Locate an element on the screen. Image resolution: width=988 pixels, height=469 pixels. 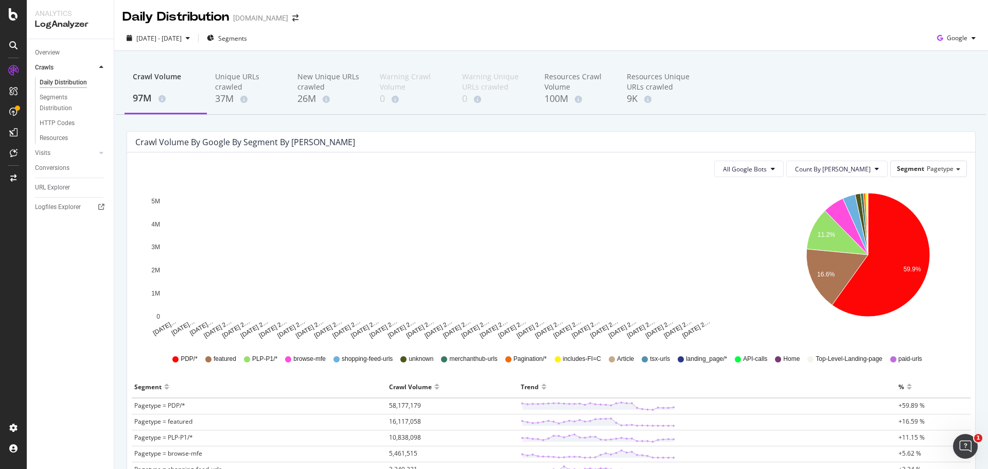
text: 2M is located at coordinates (155, 270).